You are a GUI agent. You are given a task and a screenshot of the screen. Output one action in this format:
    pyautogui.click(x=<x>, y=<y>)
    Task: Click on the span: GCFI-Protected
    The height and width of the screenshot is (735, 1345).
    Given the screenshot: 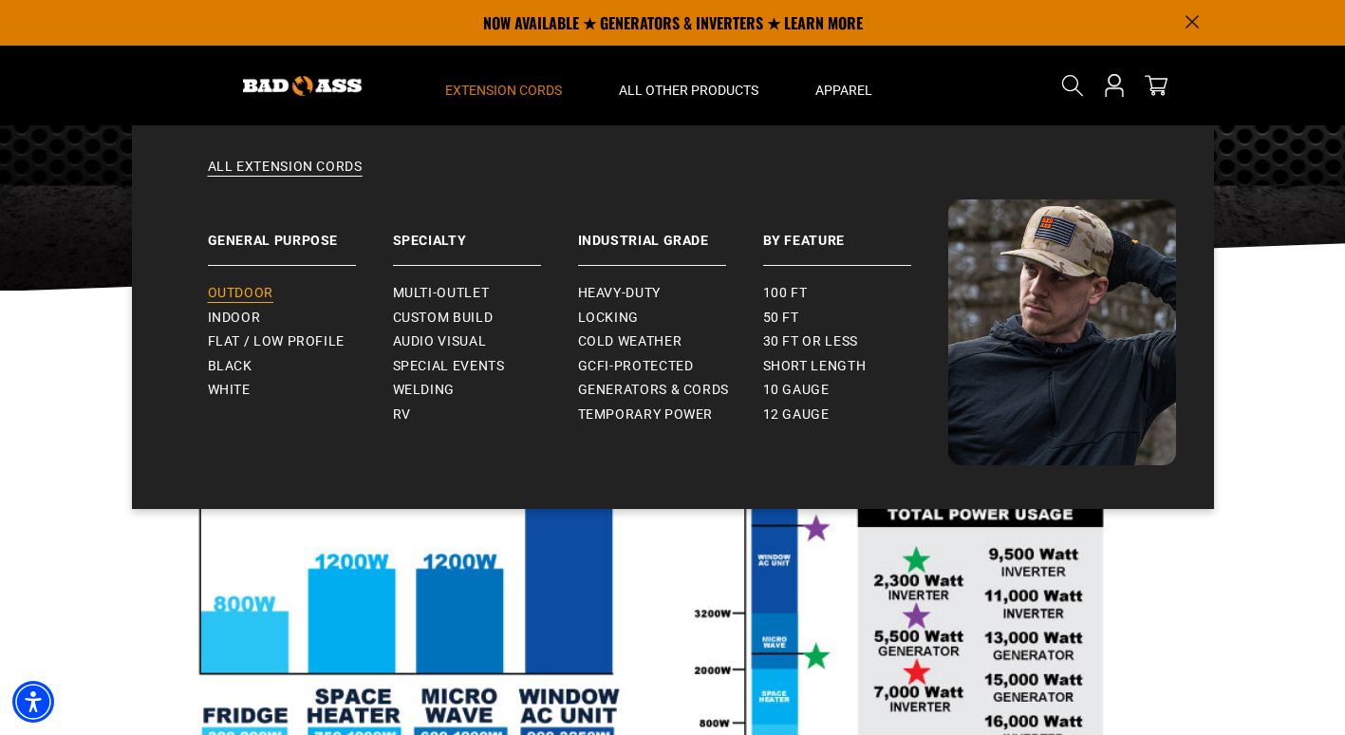 What is the action you would take?
    pyautogui.click(x=636, y=366)
    